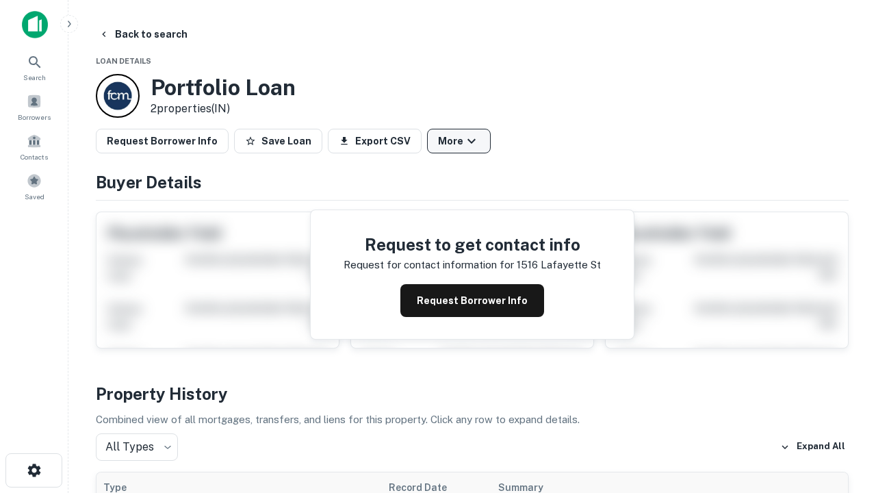 The image size is (876, 493). What do you see at coordinates (34, 147) in the screenshot?
I see `div: Contacts` at bounding box center [34, 147].